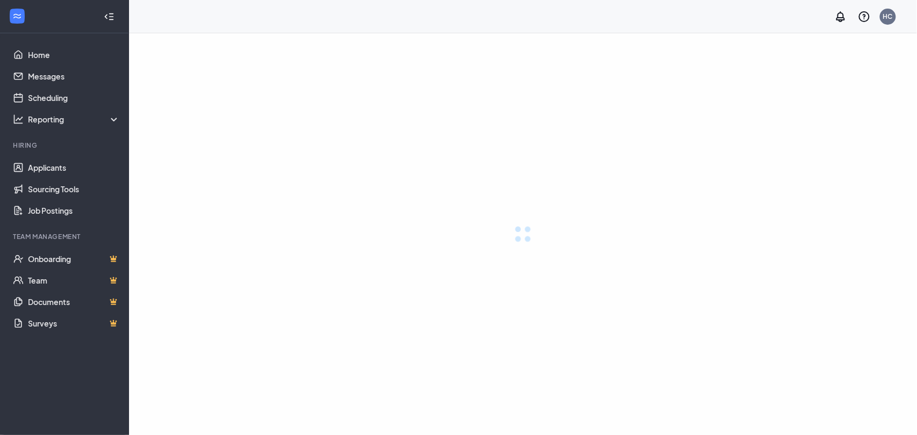  Describe the element at coordinates (18, 119) in the screenshot. I see `svg: Analysis` at that location.